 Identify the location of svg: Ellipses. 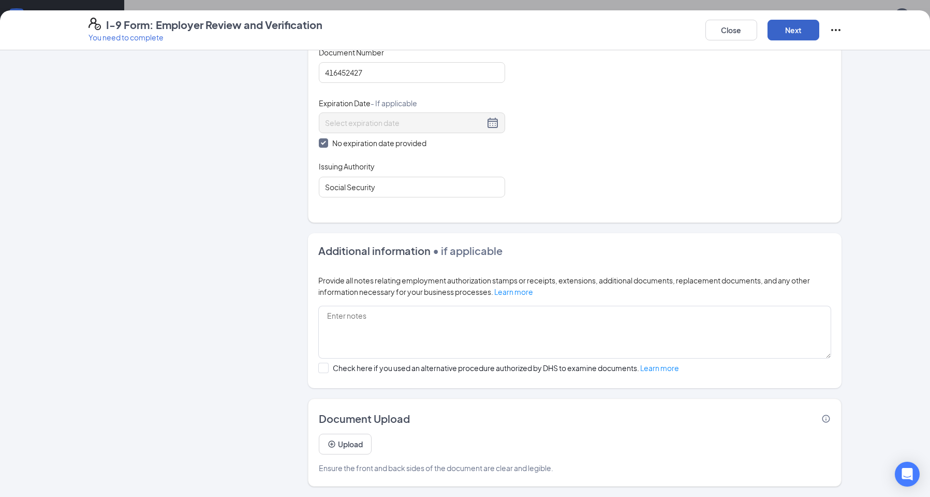
(836, 30).